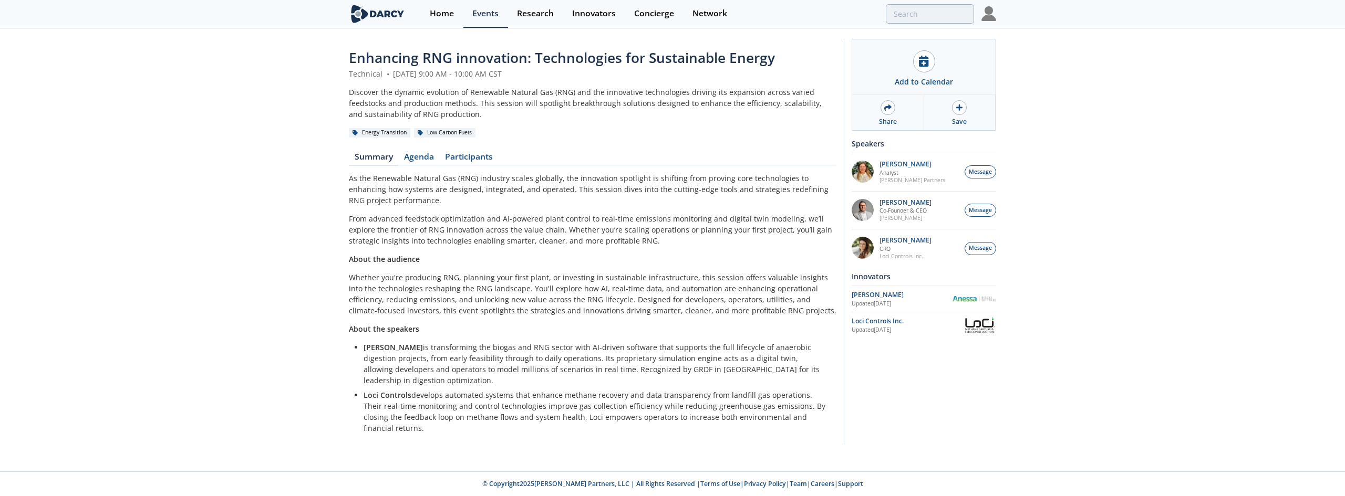  I want to click on img: 737ad19b-6c50-4cdf-92c7-29f5966a019e, so click(863, 248).